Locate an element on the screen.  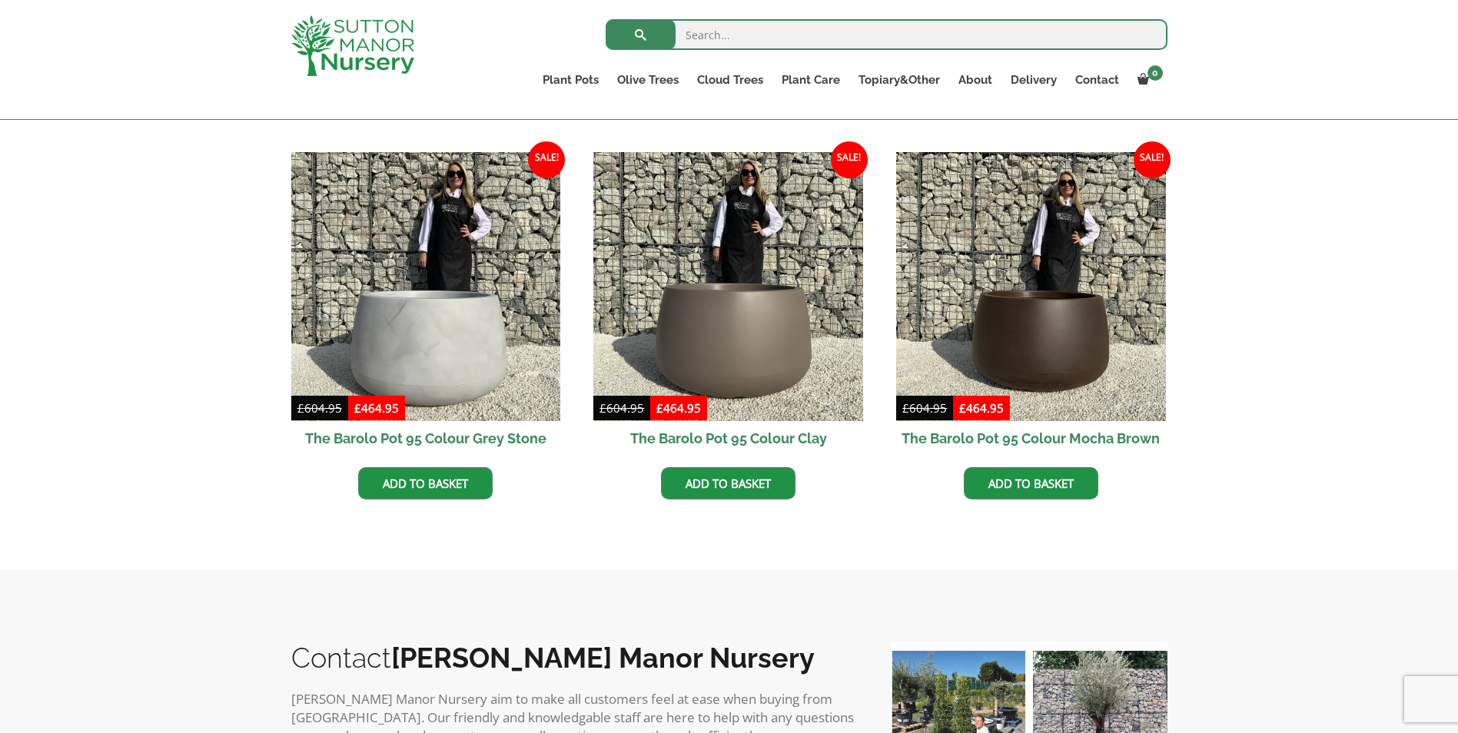
input: Search... is located at coordinates (886, 35).